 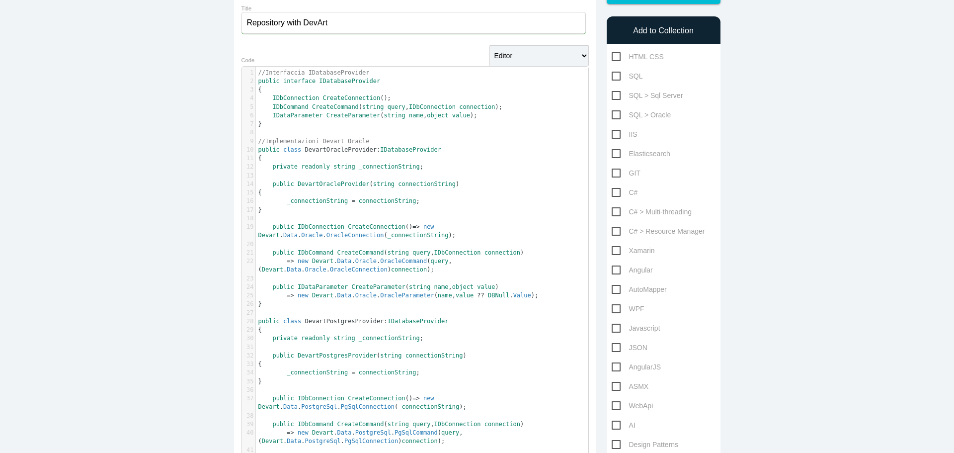 What do you see at coordinates (248, 158) in the screenshot?
I see `div: 11` at bounding box center [248, 158].